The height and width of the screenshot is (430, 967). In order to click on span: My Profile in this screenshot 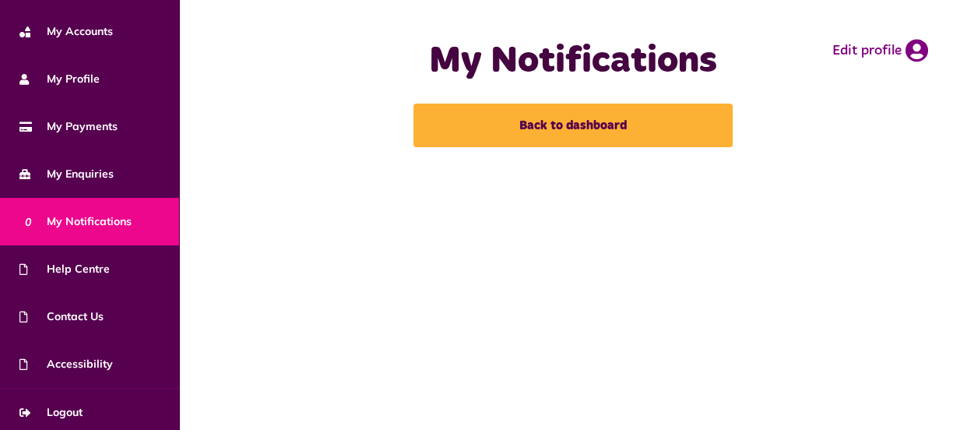, I will do `click(59, 79)`.